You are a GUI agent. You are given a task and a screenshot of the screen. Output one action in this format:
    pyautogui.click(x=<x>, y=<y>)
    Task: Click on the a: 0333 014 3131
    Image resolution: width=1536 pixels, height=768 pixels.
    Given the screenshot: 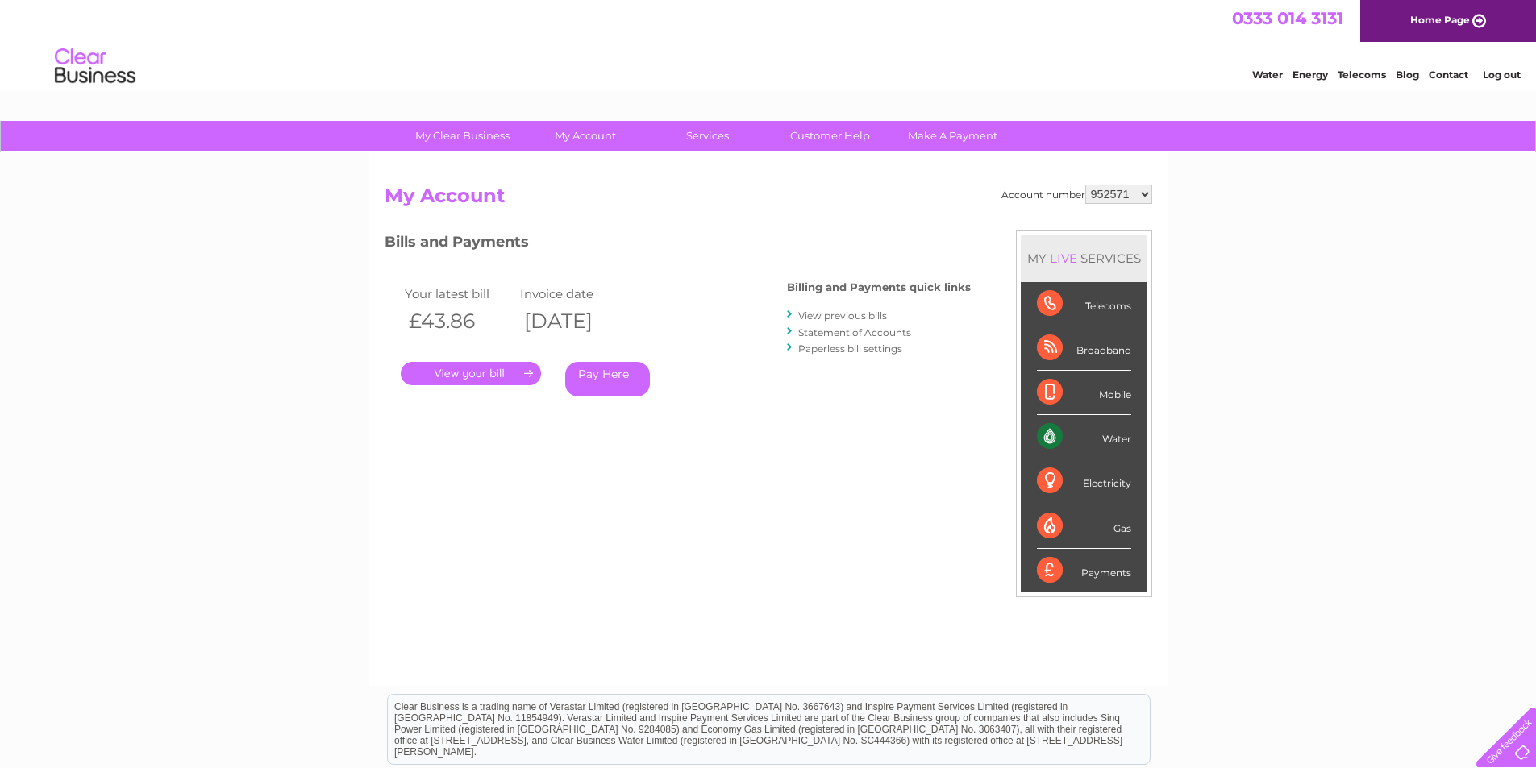 What is the action you would take?
    pyautogui.click(x=1287, y=18)
    